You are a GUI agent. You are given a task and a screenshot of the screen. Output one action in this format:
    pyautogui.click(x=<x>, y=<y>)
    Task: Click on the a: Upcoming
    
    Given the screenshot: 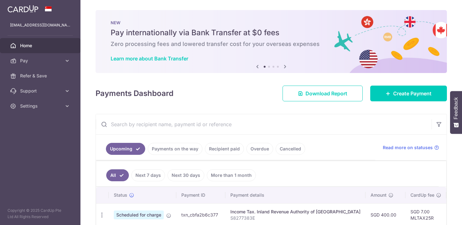 What is the action you would take?
    pyautogui.click(x=125, y=149)
    